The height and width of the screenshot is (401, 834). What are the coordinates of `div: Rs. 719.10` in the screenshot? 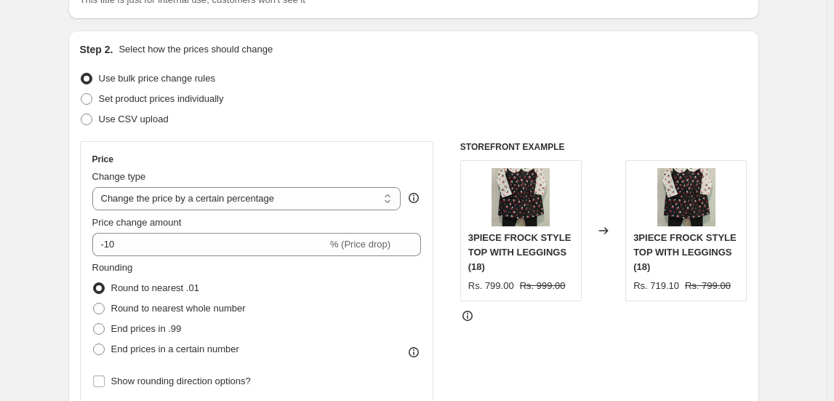 It's located at (656, 286).